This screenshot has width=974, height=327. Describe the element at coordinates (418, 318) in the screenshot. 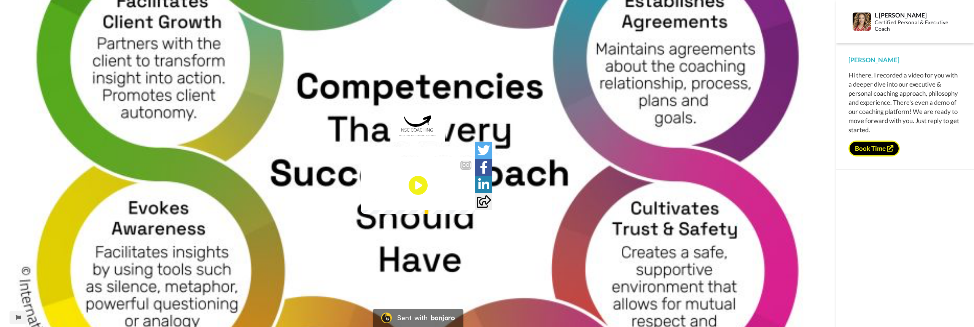

I see `a: Bonjoro LogoSent withbonjoro` at that location.